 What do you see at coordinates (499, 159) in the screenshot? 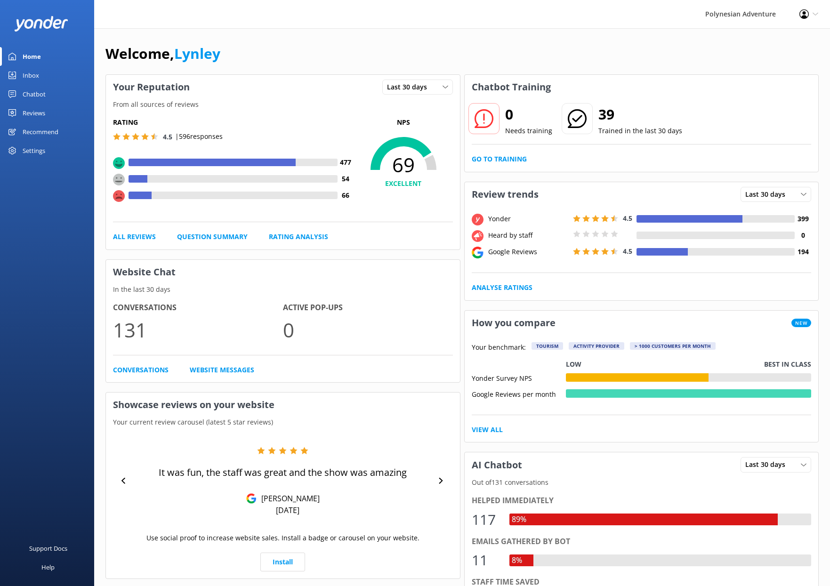
I see `a: Go to Training` at bounding box center [499, 159].